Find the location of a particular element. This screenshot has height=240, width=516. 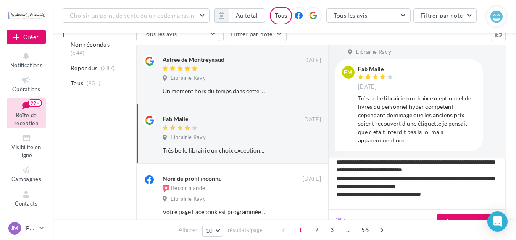

button: 10 is located at coordinates (213, 231).